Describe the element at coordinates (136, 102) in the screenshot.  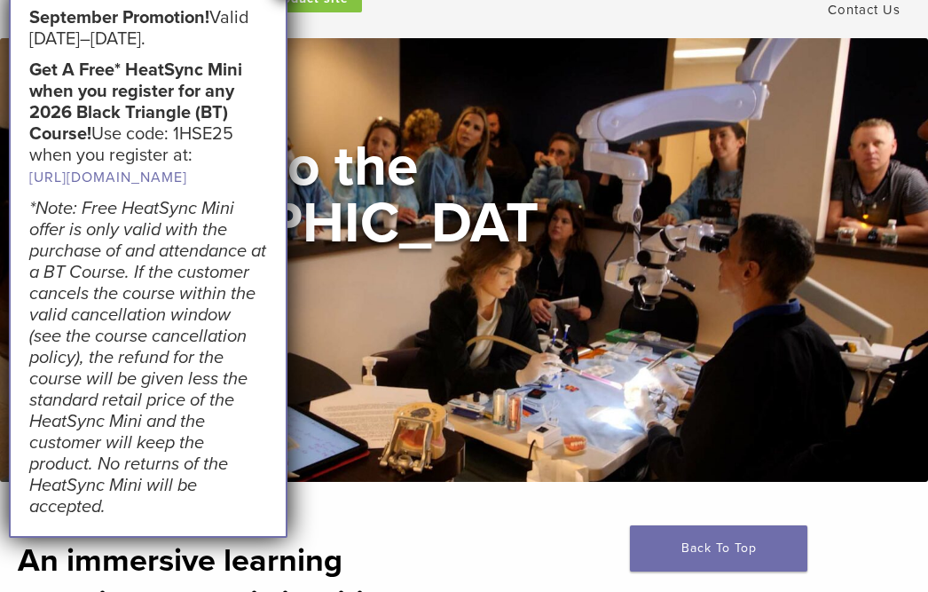
I see `strong: Get A Free* HeatSync Mini when you register for any 2026 Black Triangle (BT) Course!` at that location.